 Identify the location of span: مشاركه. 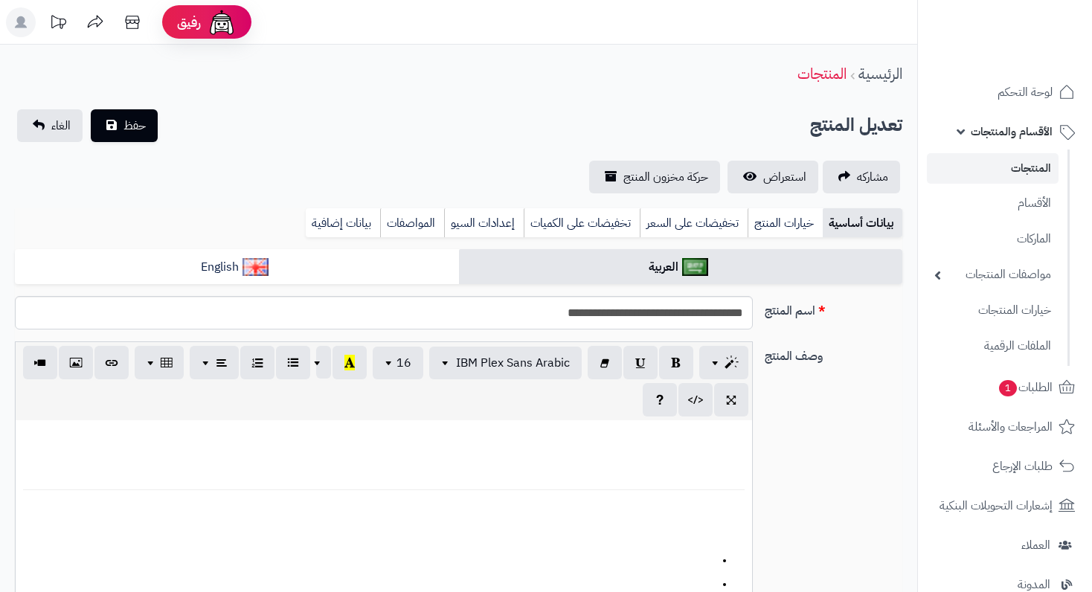
(872, 177).